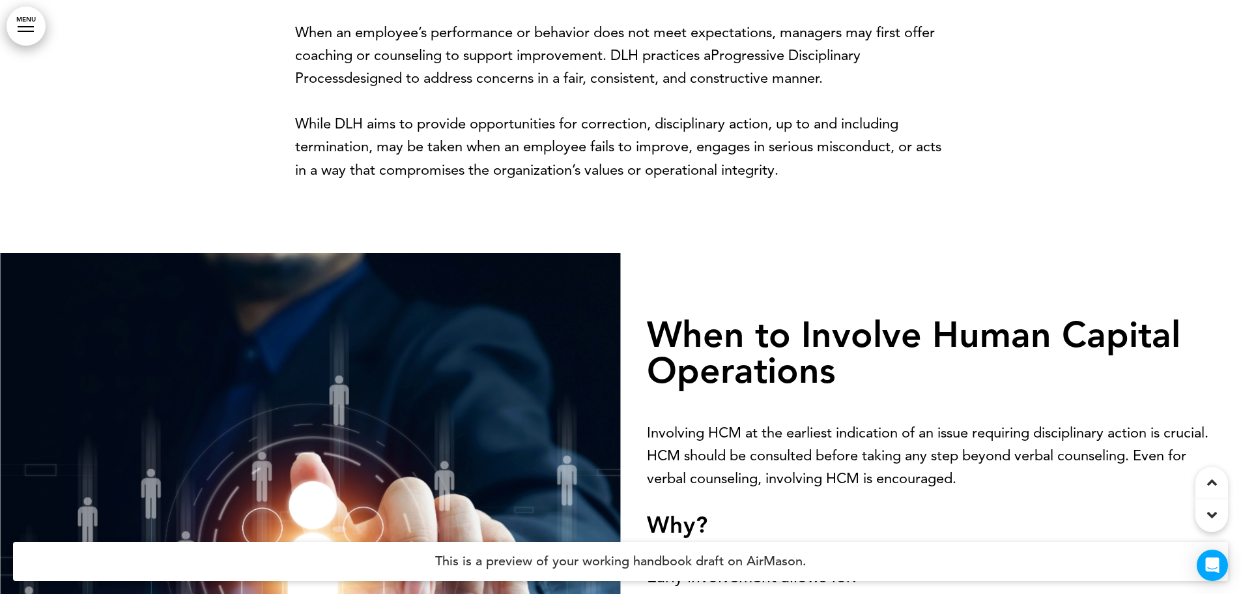  I want to click on h4: This is a preview of your working handbook draft on AirMason., so click(620, 561).